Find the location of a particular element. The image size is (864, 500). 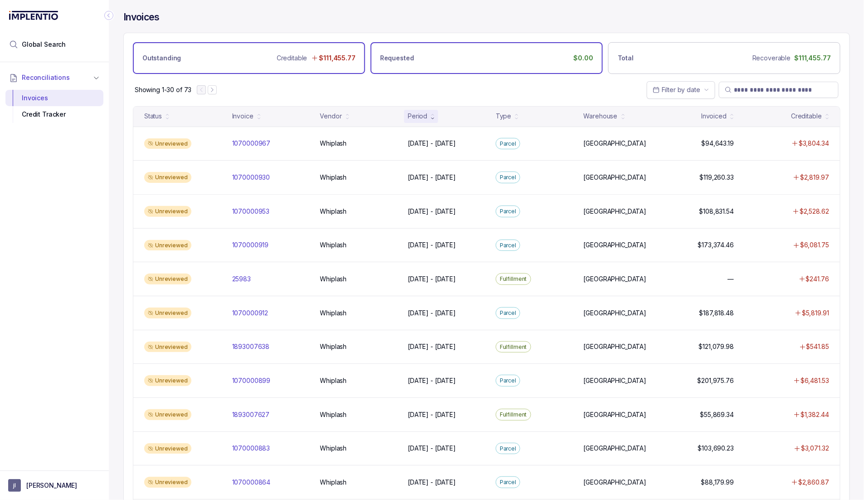

div: Status is located at coordinates (153, 116).